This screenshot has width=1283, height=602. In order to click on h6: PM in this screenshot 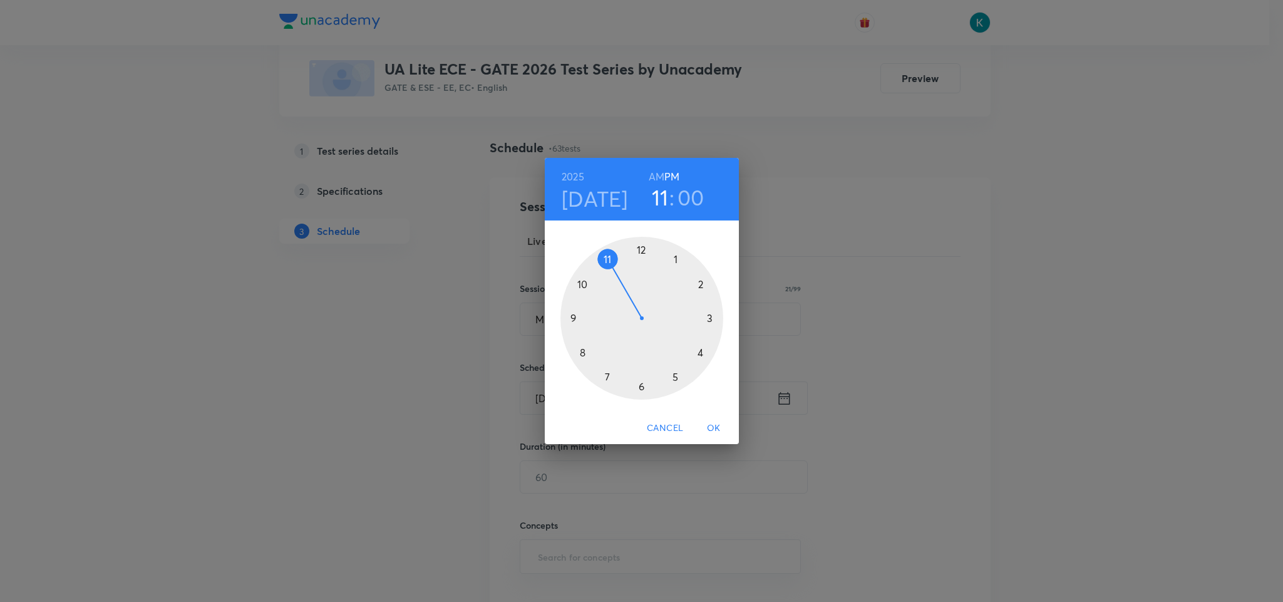, I will do `click(672, 177)`.